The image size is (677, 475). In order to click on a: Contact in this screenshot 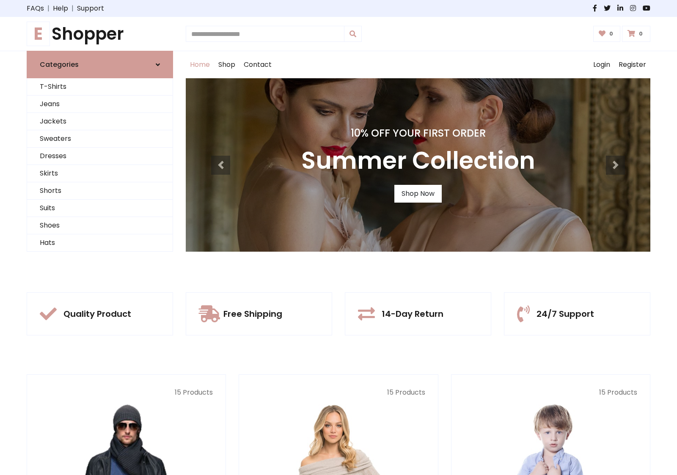, I will do `click(258, 65)`.